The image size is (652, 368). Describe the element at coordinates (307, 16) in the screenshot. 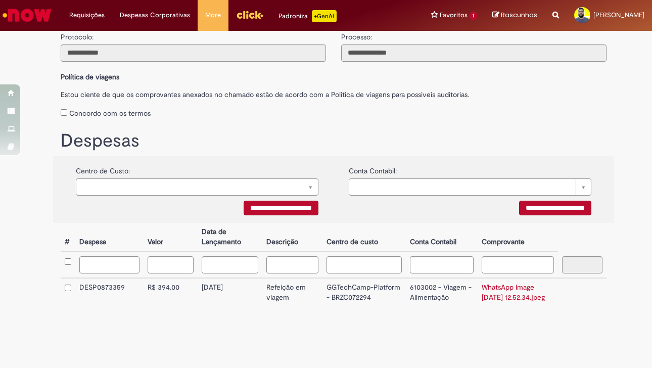

I see `div: Padroniza` at that location.